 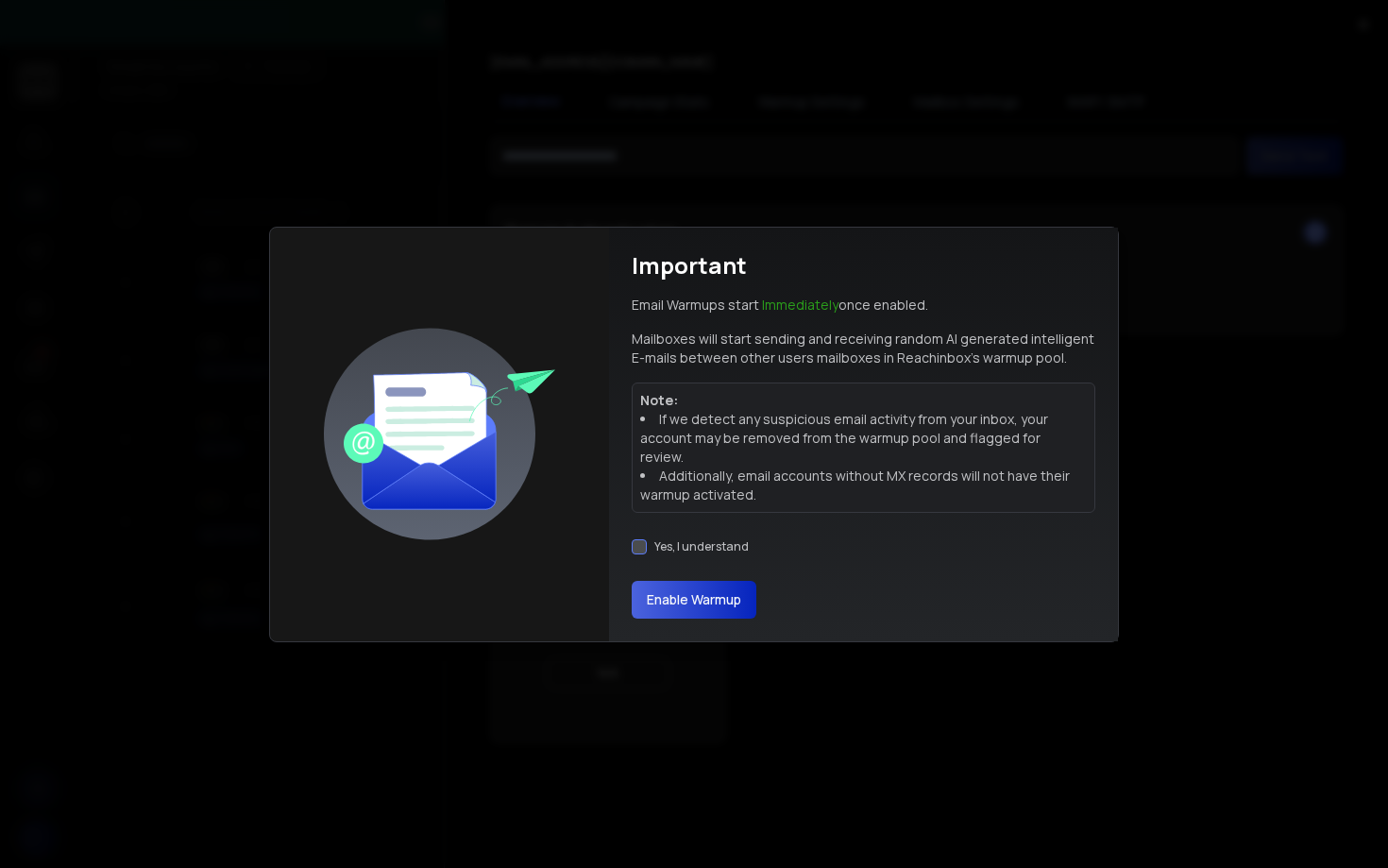 What do you see at coordinates (702, 547) in the screenshot?
I see `label: Yes, I understand` at bounding box center [702, 547].